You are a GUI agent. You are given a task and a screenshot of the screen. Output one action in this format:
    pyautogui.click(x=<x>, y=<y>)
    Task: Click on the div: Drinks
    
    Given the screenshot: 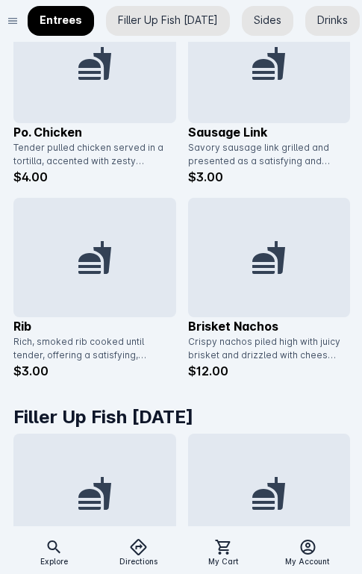 What is the action you would take?
    pyautogui.click(x=332, y=21)
    